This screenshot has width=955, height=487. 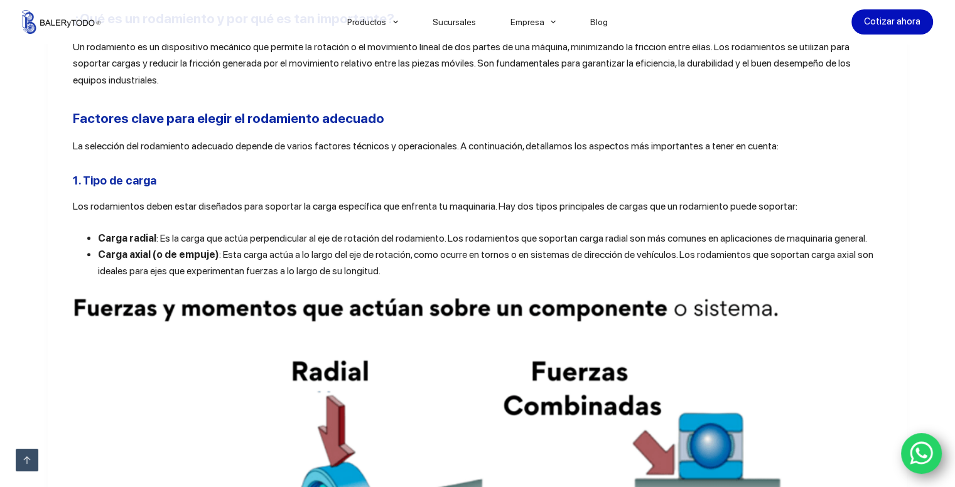 What do you see at coordinates (127, 238) in the screenshot?
I see `b: Carga radial` at bounding box center [127, 238].